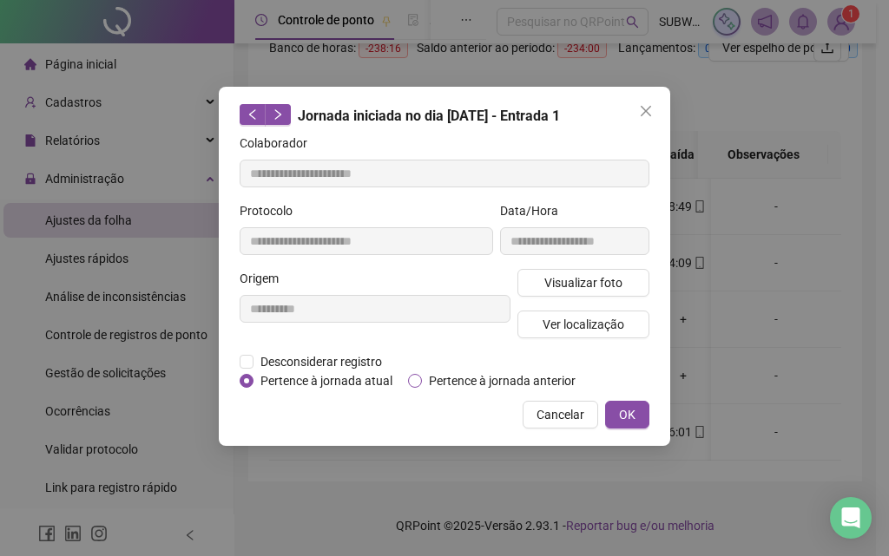 The image size is (889, 556). What do you see at coordinates (583, 283) in the screenshot?
I see `button: Visualizar foto` at bounding box center [583, 283].